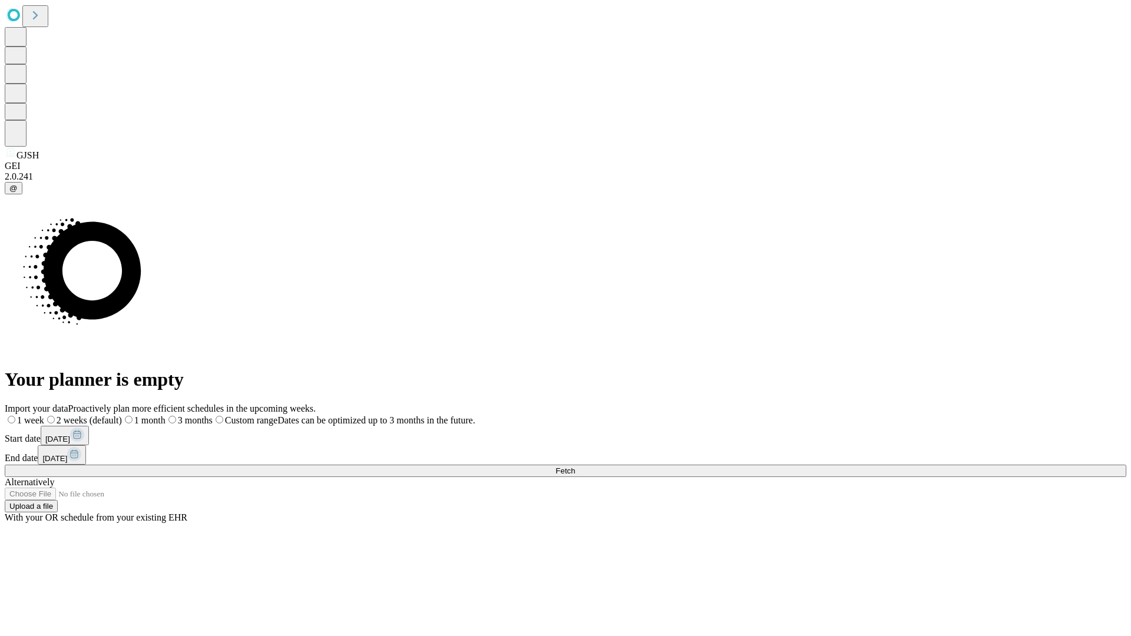 The height and width of the screenshot is (636, 1131). Describe the element at coordinates (28, 155) in the screenshot. I see `span: GJSH` at that location.